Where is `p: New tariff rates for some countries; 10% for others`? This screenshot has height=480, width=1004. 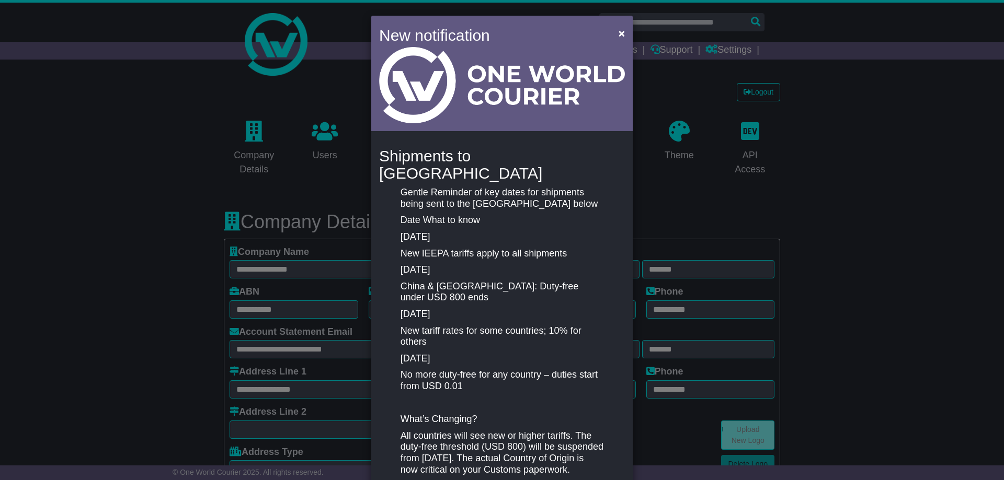
p: New tariff rates for some countries; 10% for others is located at coordinates (502, 337).